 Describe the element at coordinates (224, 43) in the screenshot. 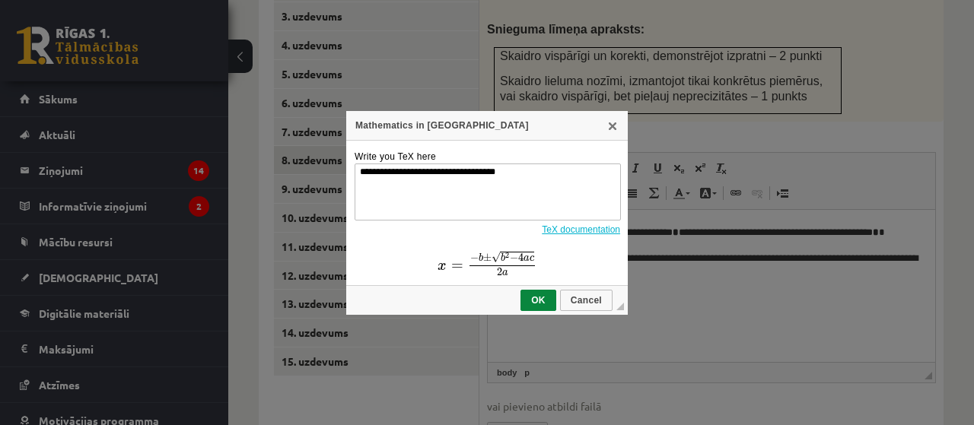

I see `body: Rich Text Editor, wiswyg-editor-user-answer-47433939304400` at that location.